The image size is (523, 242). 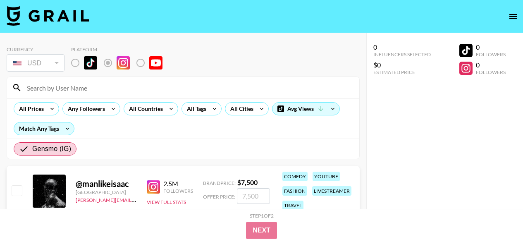 What do you see at coordinates (295, 191) in the screenshot?
I see `div: fashion` at bounding box center [295, 191].